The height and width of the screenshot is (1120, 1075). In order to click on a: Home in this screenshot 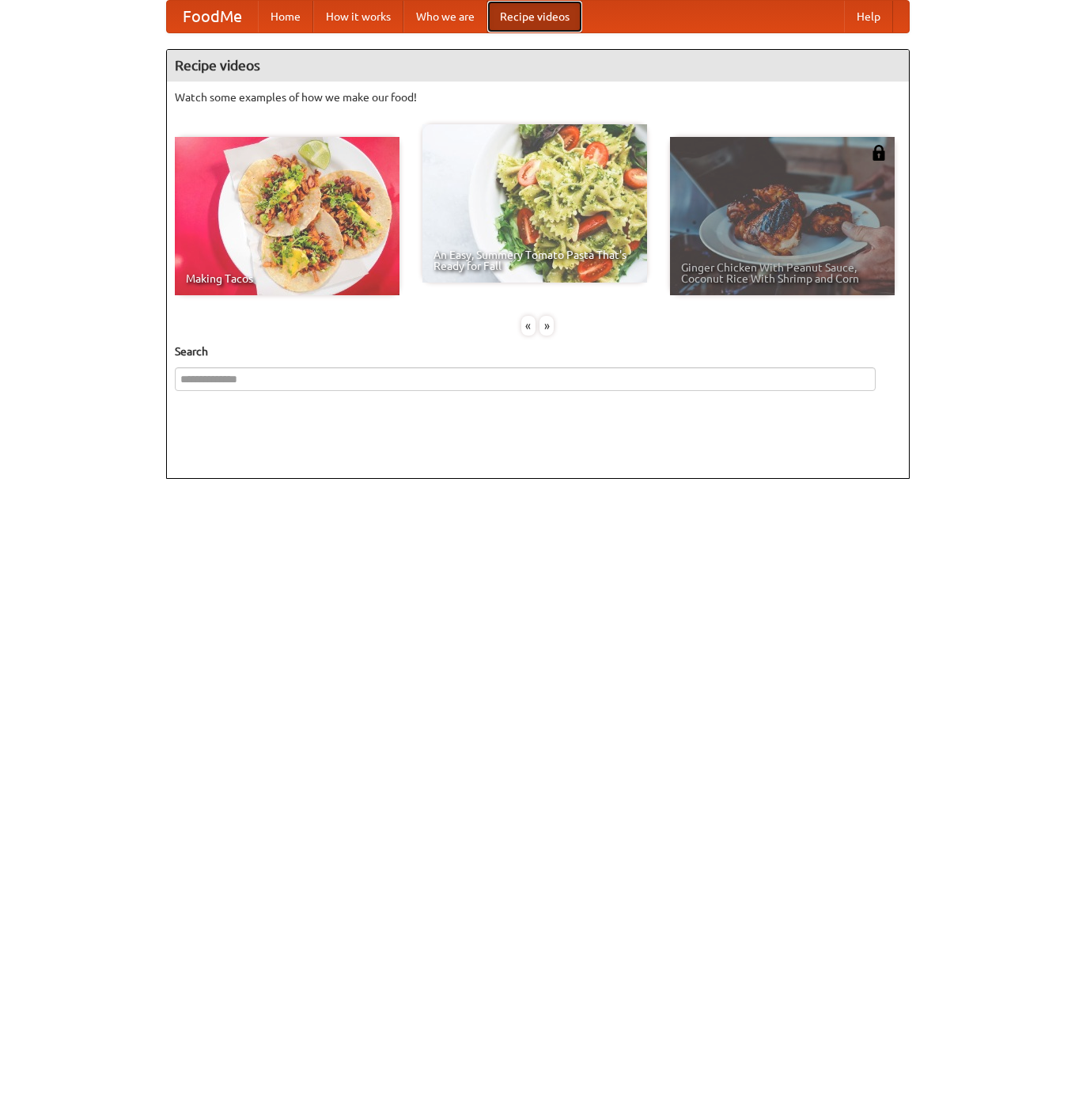, I will do `click(285, 17)`.